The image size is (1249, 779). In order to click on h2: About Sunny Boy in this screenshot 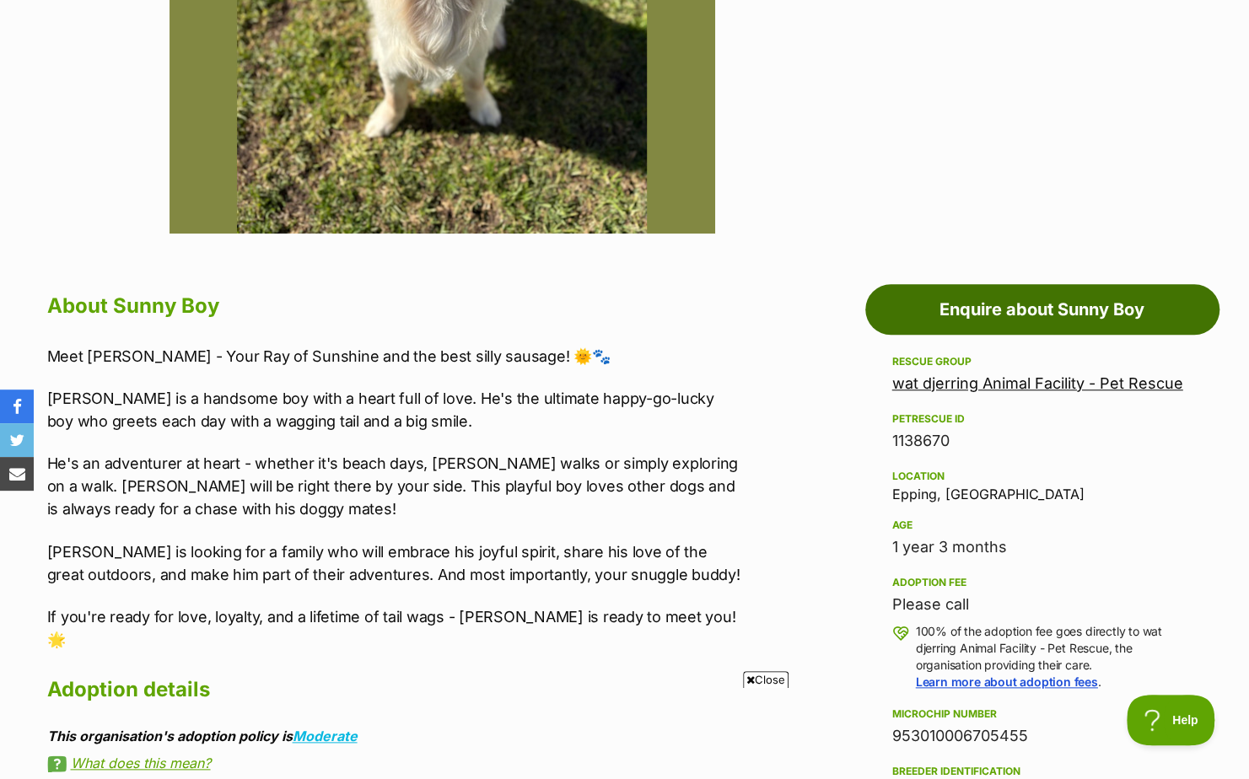, I will do `click(395, 306)`.